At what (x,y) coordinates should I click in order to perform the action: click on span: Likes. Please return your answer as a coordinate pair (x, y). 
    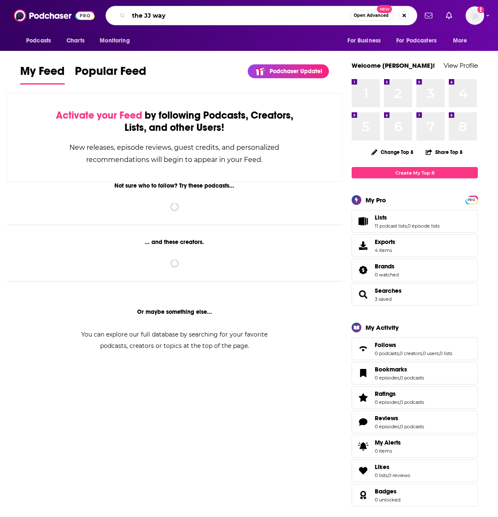
    Looking at the image, I should click on (382, 467).